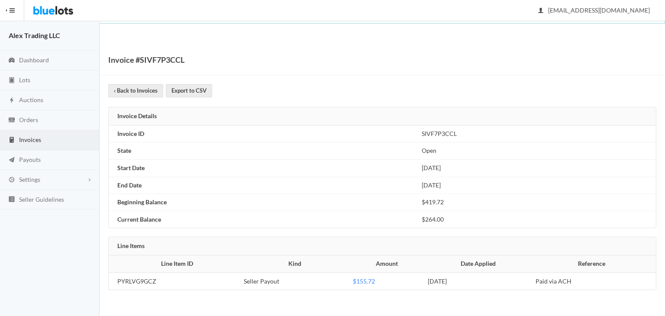  What do you see at coordinates (175, 282) in the screenshot?
I see `td: PYRLVG9GCZ` at bounding box center [175, 282].